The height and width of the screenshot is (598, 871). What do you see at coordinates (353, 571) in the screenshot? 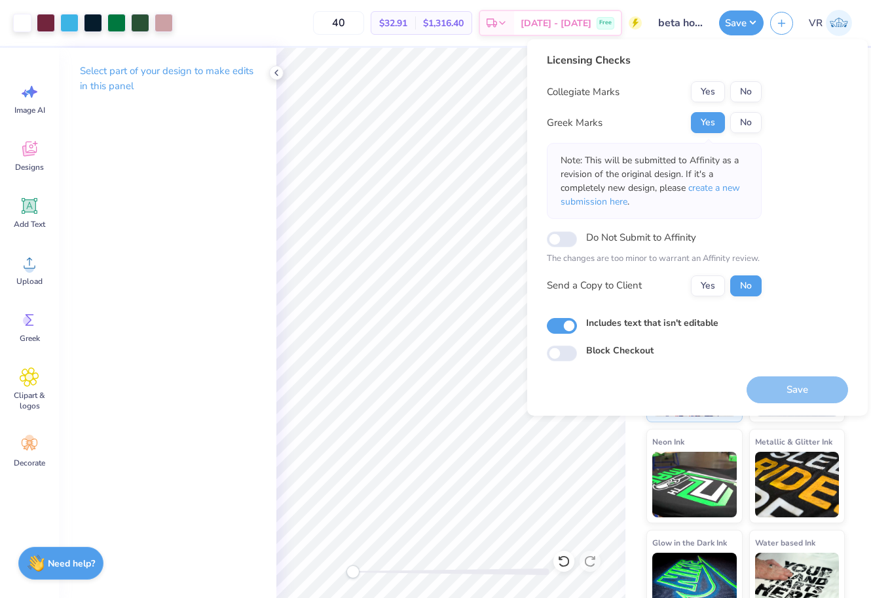
I see `div: Accessibility label` at bounding box center [353, 571].